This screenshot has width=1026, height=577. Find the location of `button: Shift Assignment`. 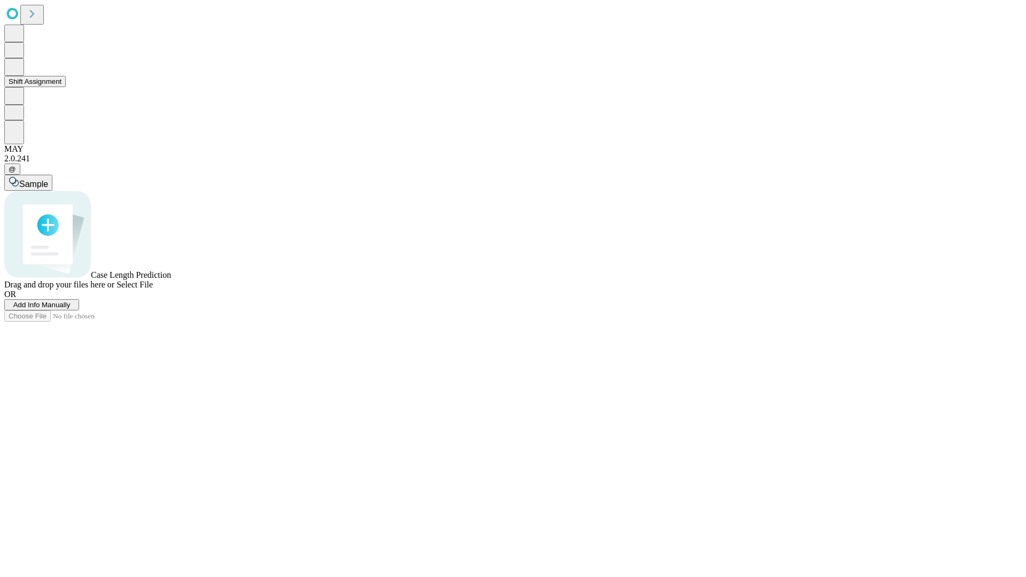

button: Shift Assignment is located at coordinates (35, 81).